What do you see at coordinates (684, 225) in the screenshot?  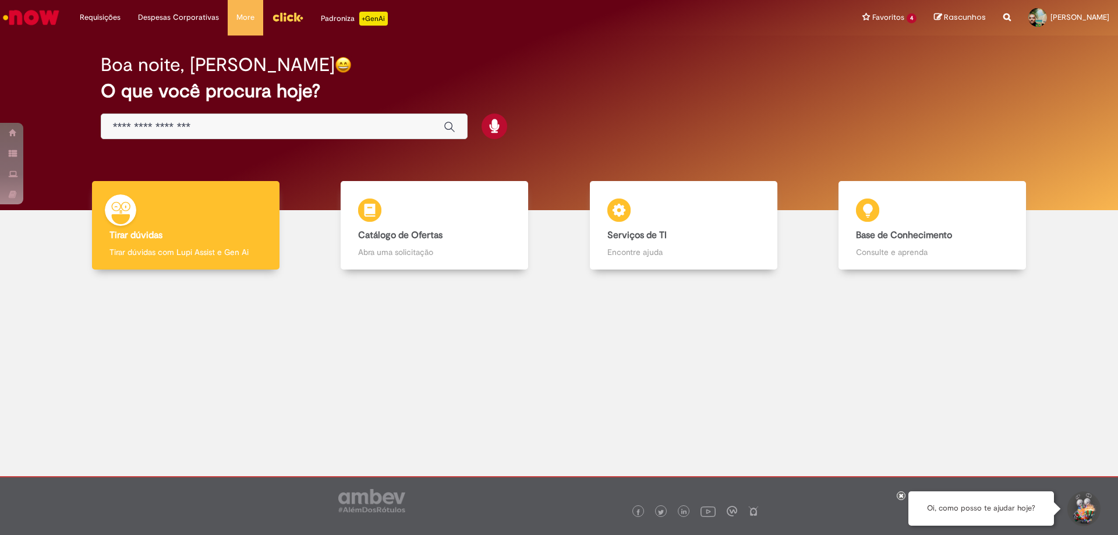 I see `a: Serviços de TI Encontre ajuda` at bounding box center [684, 225].